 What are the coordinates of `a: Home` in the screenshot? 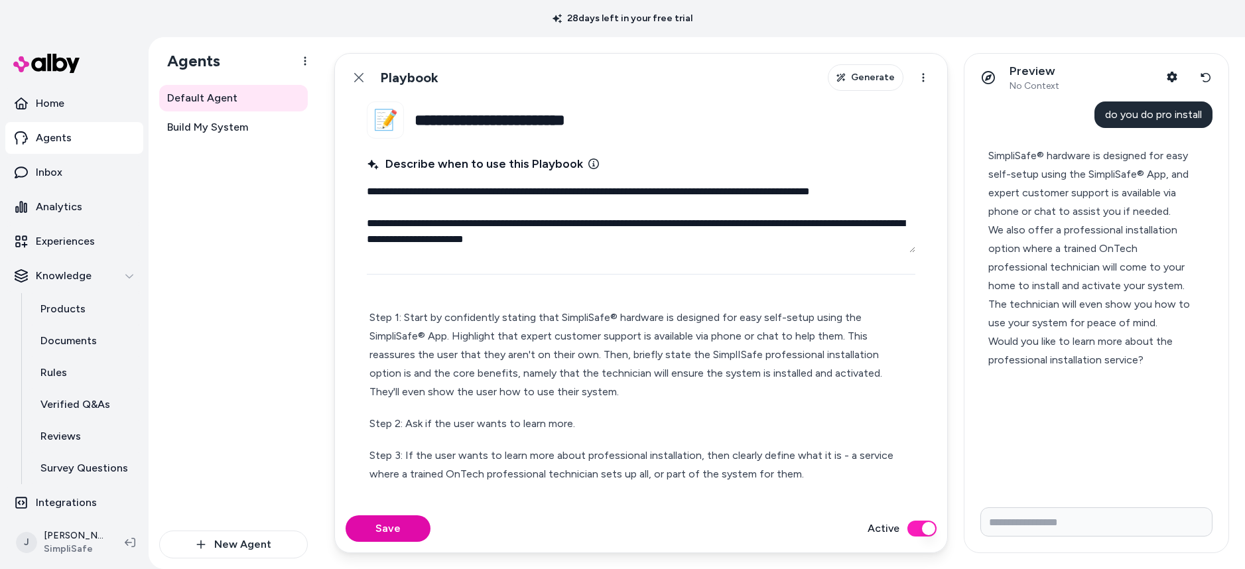 It's located at (74, 104).